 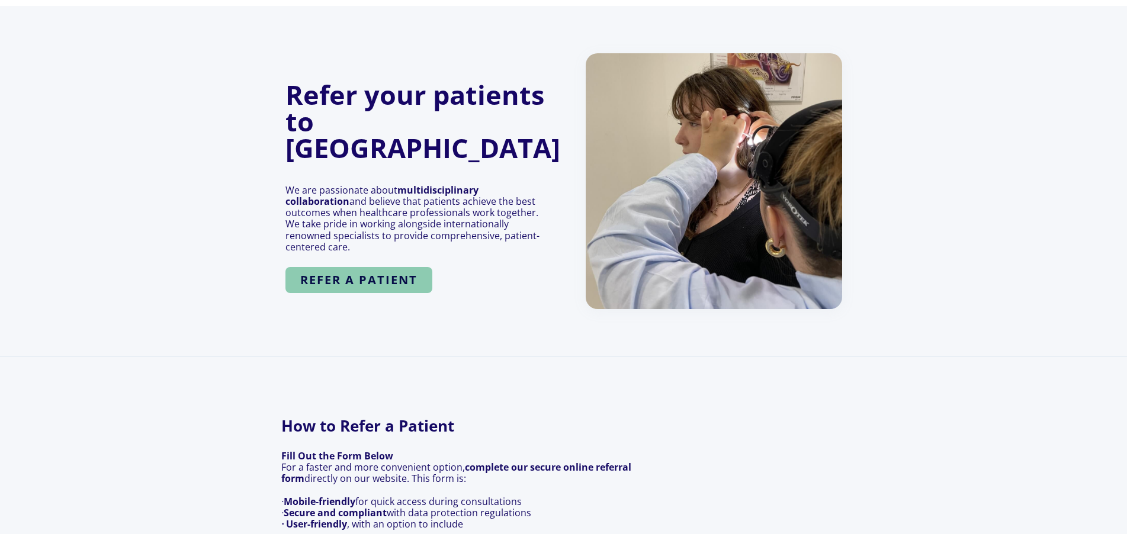 I want to click on p: We are passionate about and believe that patients achieve the best outcomes when healthcare profe..., so click(x=413, y=219).